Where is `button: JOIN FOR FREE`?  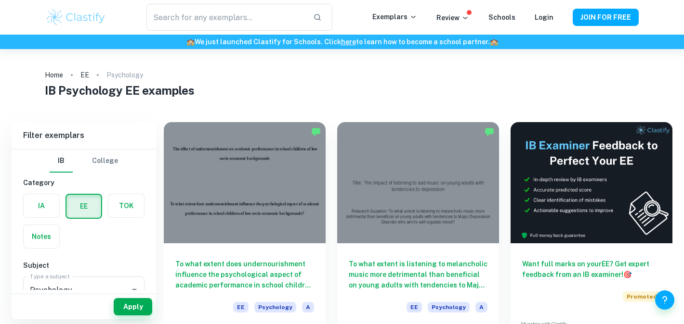
button: JOIN FOR FREE is located at coordinates (605, 17).